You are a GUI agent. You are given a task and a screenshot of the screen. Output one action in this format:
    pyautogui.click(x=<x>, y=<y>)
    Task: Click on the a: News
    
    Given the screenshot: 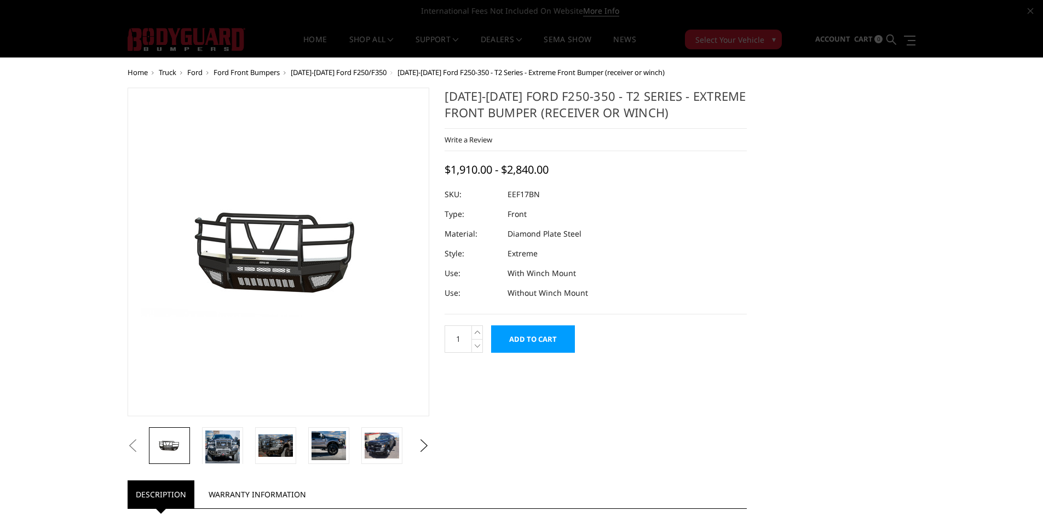 What is the action you would take?
    pyautogui.click(x=624, y=46)
    